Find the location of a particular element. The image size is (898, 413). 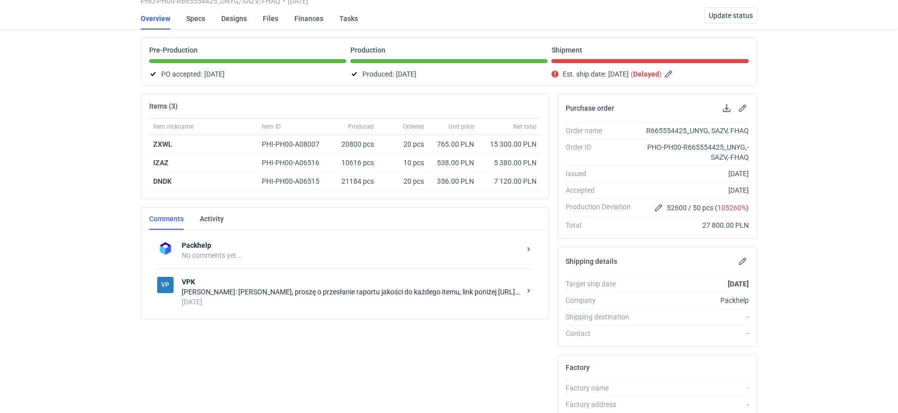

div: 765.00 PLN is located at coordinates (453, 144).